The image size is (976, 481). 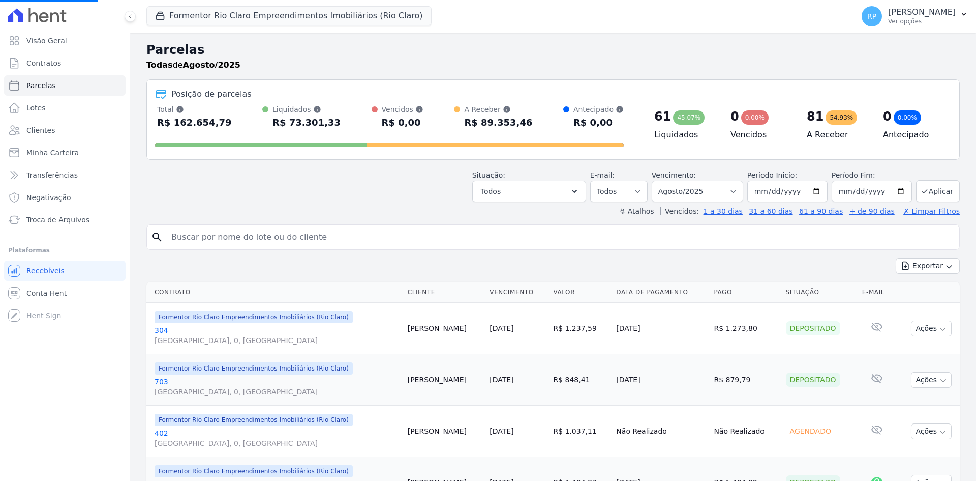 I want to click on div: Posição de parcelas, so click(x=212, y=94).